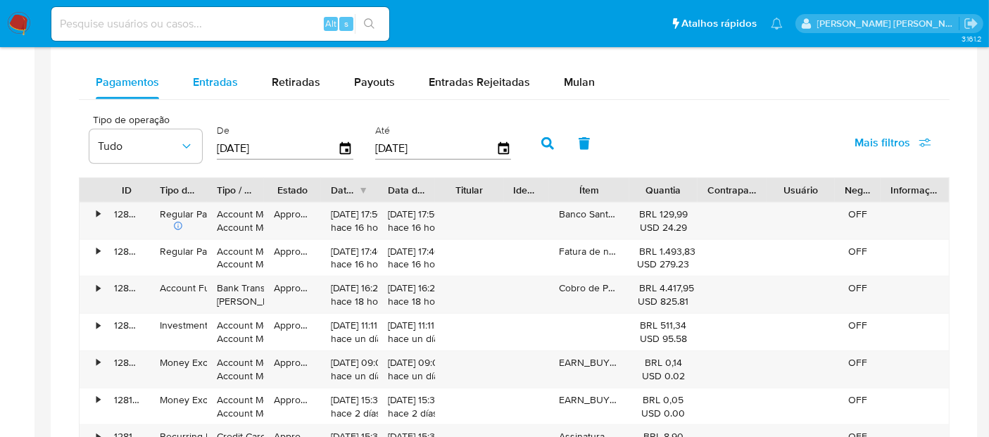  What do you see at coordinates (331, 23) in the screenshot?
I see `span: Alt` at bounding box center [331, 23].